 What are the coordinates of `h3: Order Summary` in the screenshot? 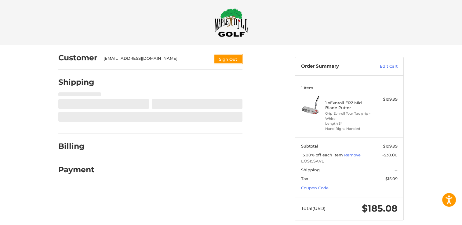 It's located at (333, 67).